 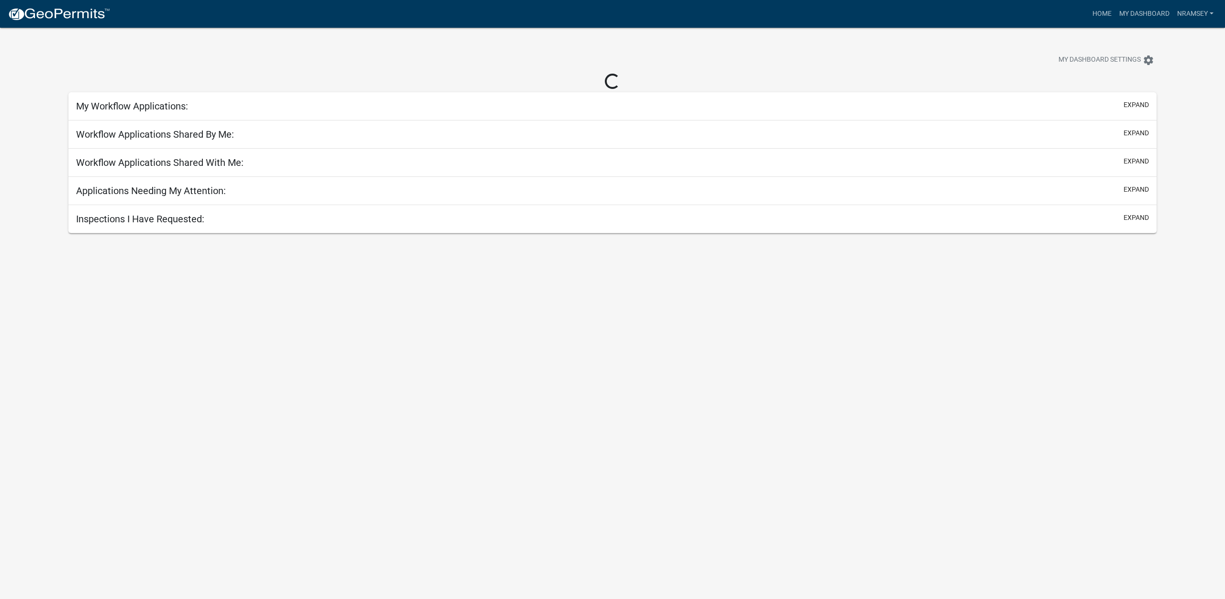 I want to click on a: nramsey, so click(x=1195, y=14).